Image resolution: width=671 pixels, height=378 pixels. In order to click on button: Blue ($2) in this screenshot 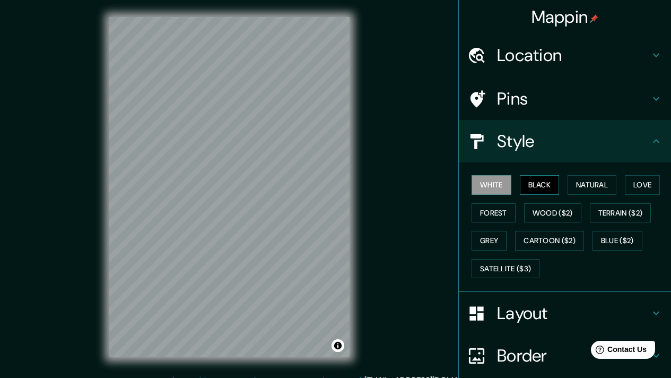, I will do `click(617, 240)`.